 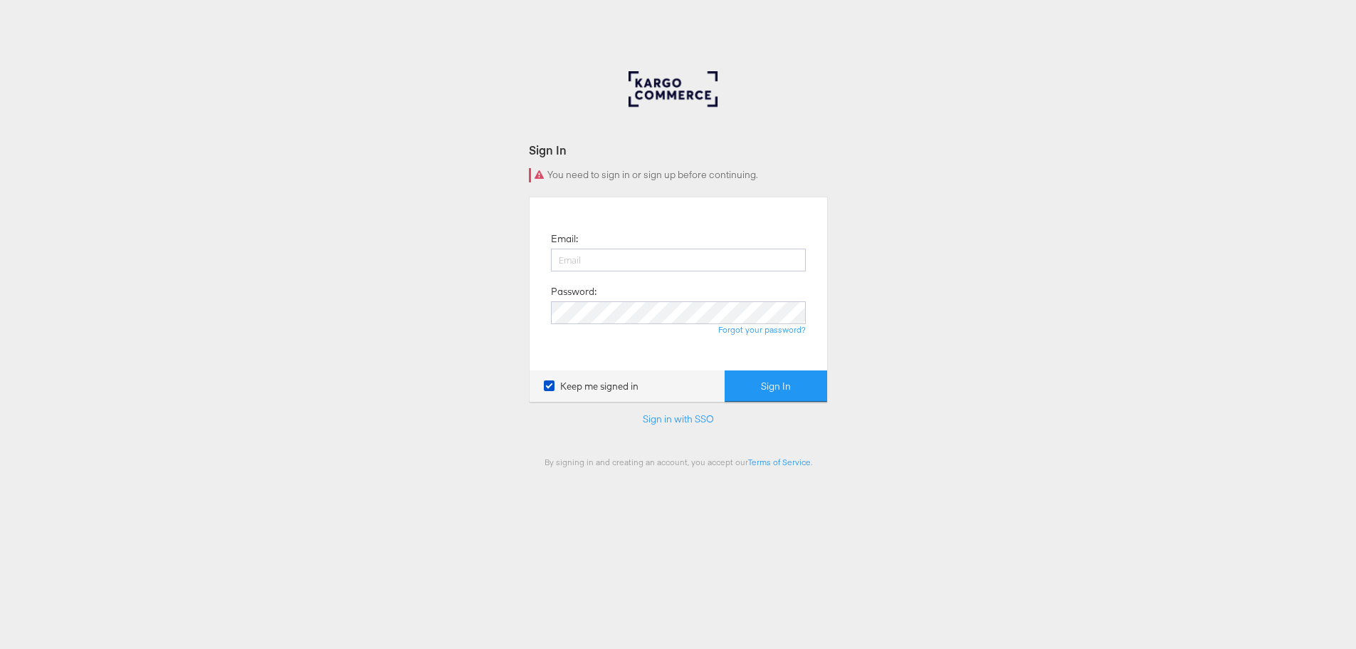 I want to click on div: By signing in and creating an account, you accept our ., so click(x=678, y=461).